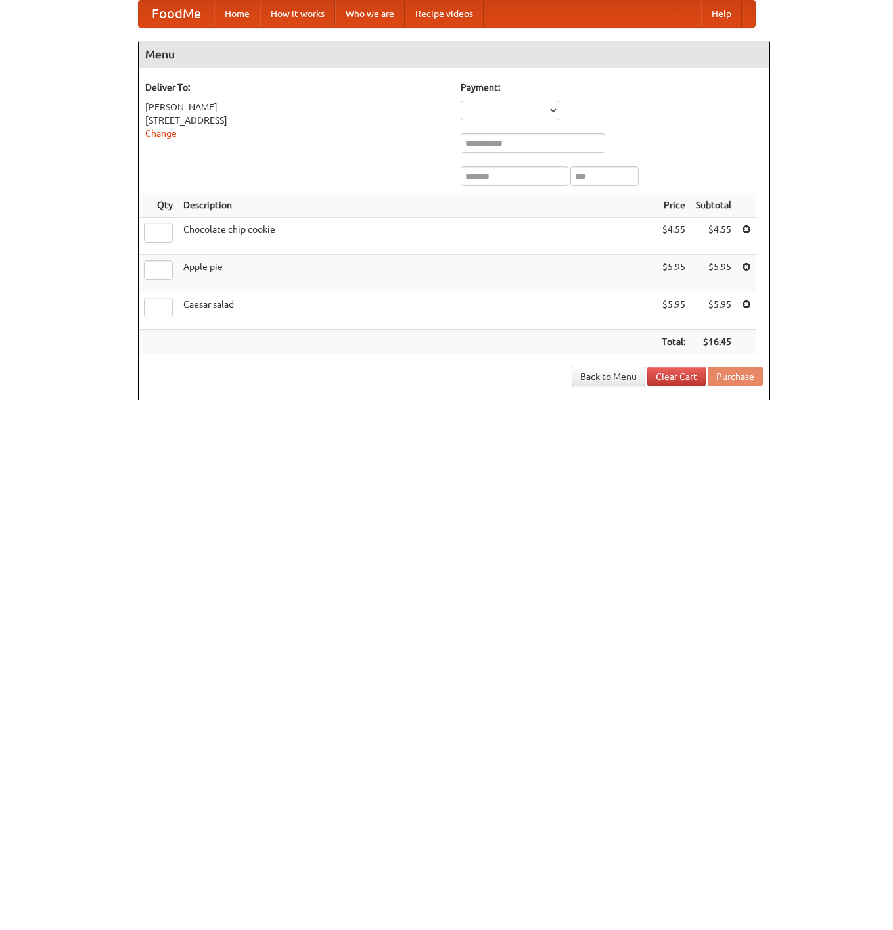 The image size is (893, 930). Describe the element at coordinates (417, 205) in the screenshot. I see `th: Description` at that location.